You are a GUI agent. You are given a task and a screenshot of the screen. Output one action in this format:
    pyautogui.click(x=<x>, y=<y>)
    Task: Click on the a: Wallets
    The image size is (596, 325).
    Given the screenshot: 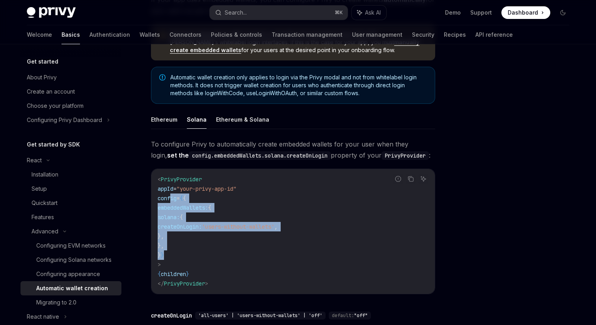 What is the action you would take?
    pyautogui.click(x=150, y=35)
    